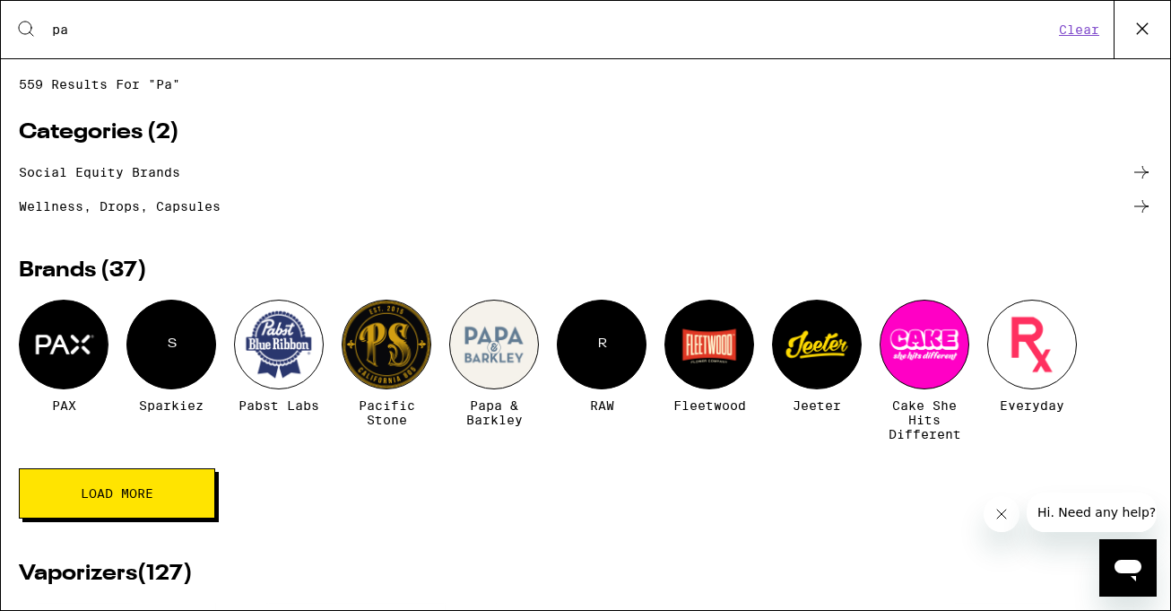 Image resolution: width=1171 pixels, height=611 pixels. Describe the element at coordinates (117, 493) in the screenshot. I see `button: Load More` at that location.